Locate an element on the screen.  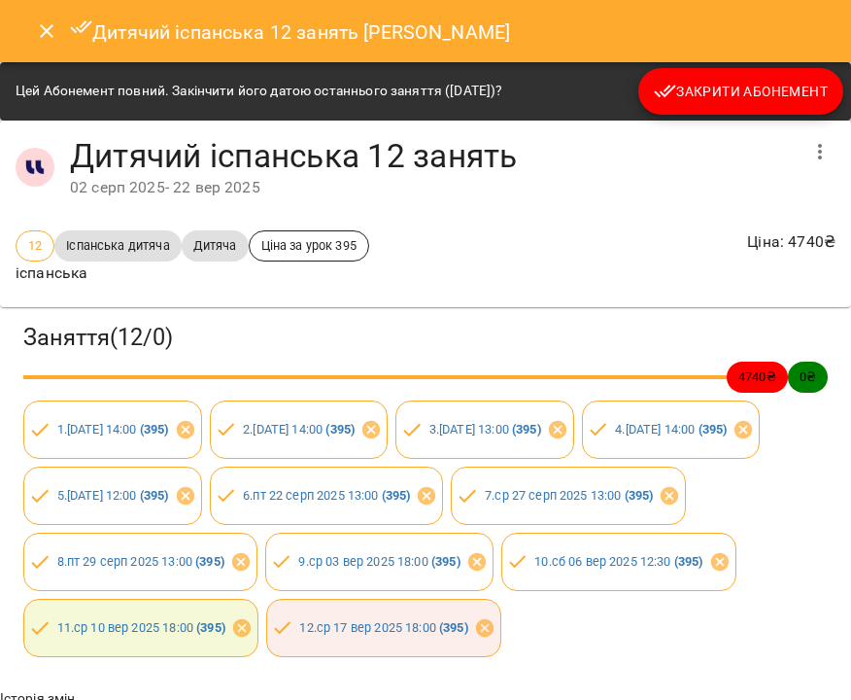
a: 6.пт 22 серп 2025 13:00 (395) is located at coordinates (327, 495).